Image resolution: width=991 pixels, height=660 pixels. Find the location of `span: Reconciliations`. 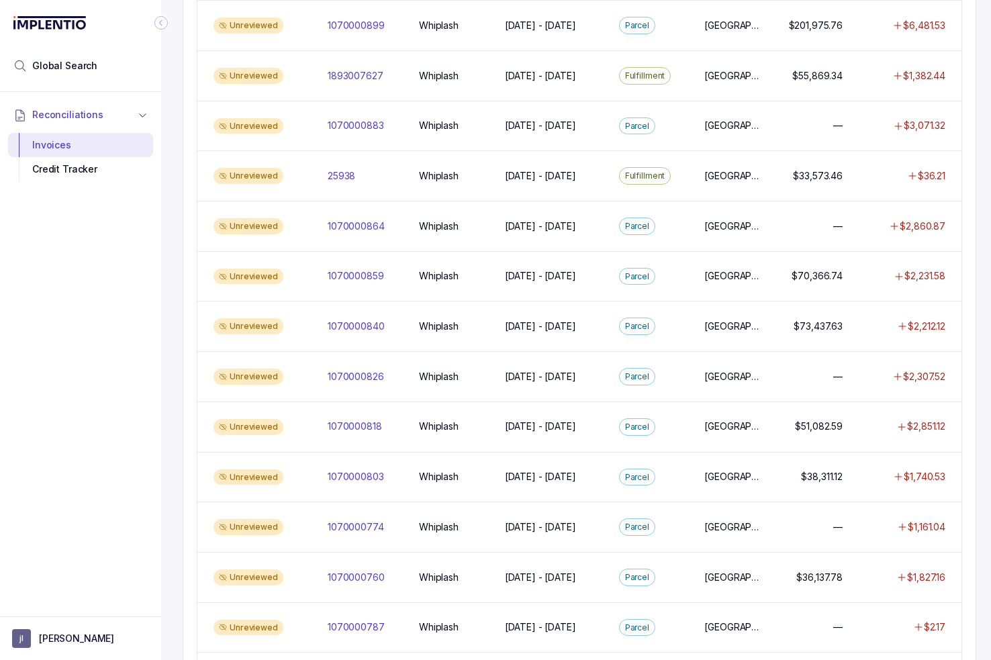

span: Reconciliations is located at coordinates (68, 115).